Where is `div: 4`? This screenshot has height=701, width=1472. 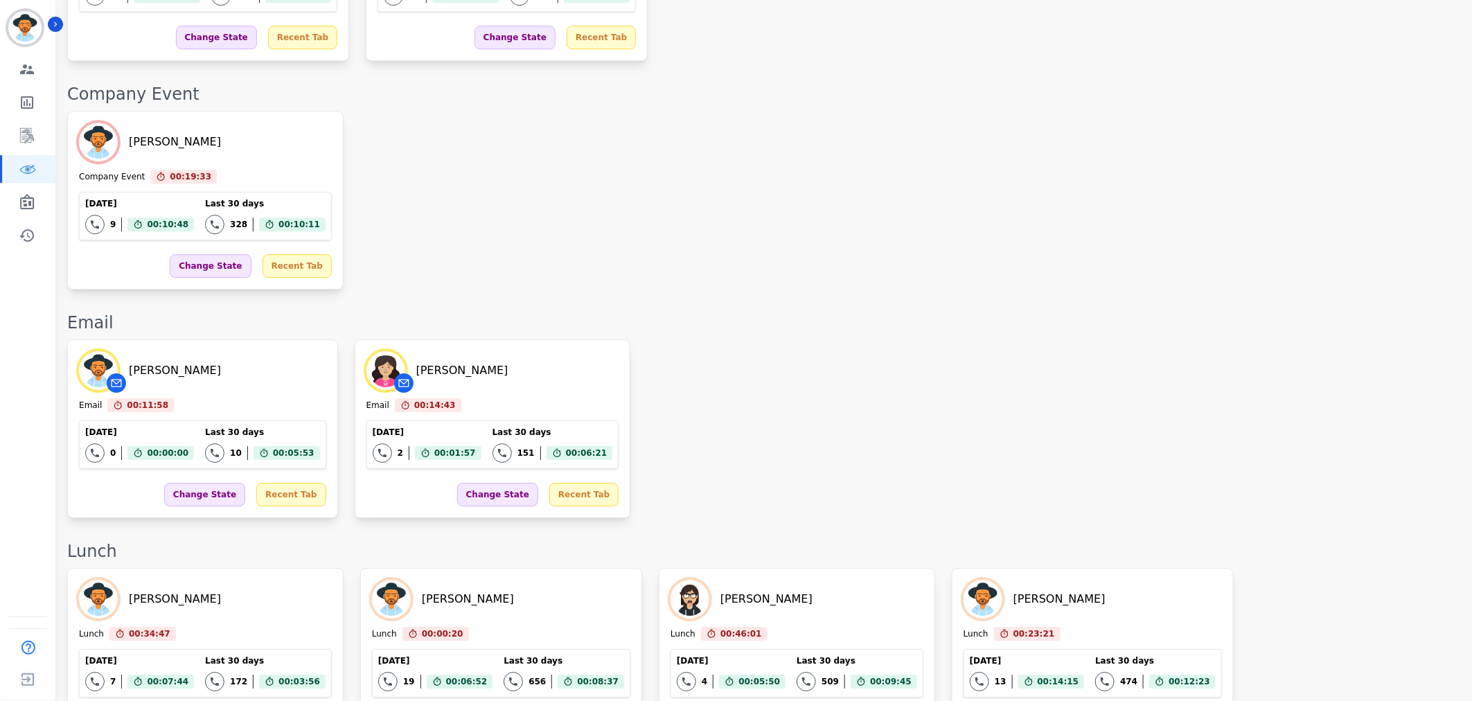 div: 4 is located at coordinates (704, 681).